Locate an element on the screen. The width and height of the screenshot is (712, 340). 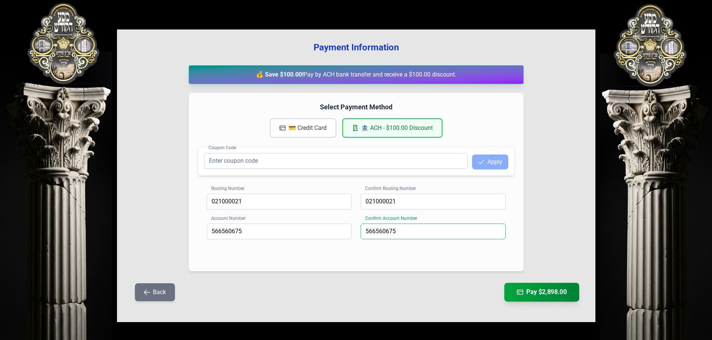
button: 💳 Credit Card is located at coordinates (303, 128).